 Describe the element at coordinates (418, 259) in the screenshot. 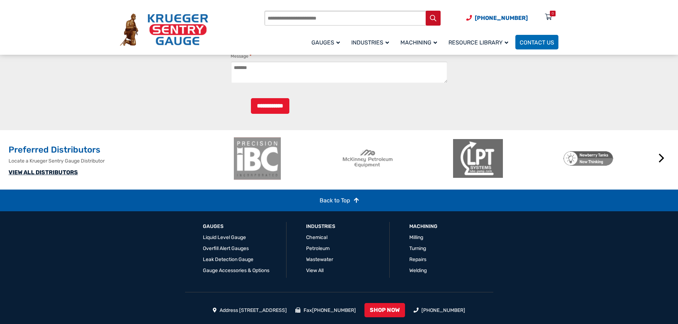

I see `a: Repairs` at that location.